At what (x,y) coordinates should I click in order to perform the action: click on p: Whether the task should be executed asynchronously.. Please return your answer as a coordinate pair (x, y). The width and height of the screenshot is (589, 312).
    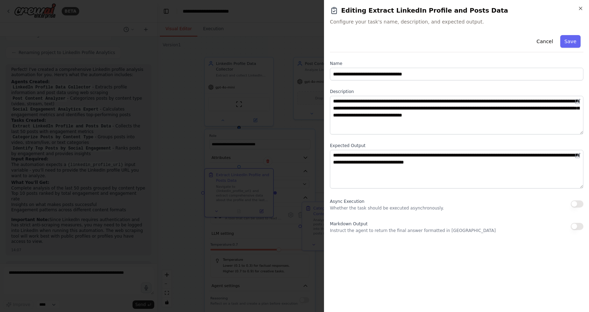
    Looking at the image, I should click on (387, 208).